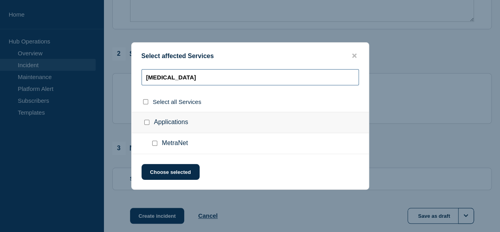  Describe the element at coordinates (147, 122) in the screenshot. I see `input: Applications checkbox` at that location.